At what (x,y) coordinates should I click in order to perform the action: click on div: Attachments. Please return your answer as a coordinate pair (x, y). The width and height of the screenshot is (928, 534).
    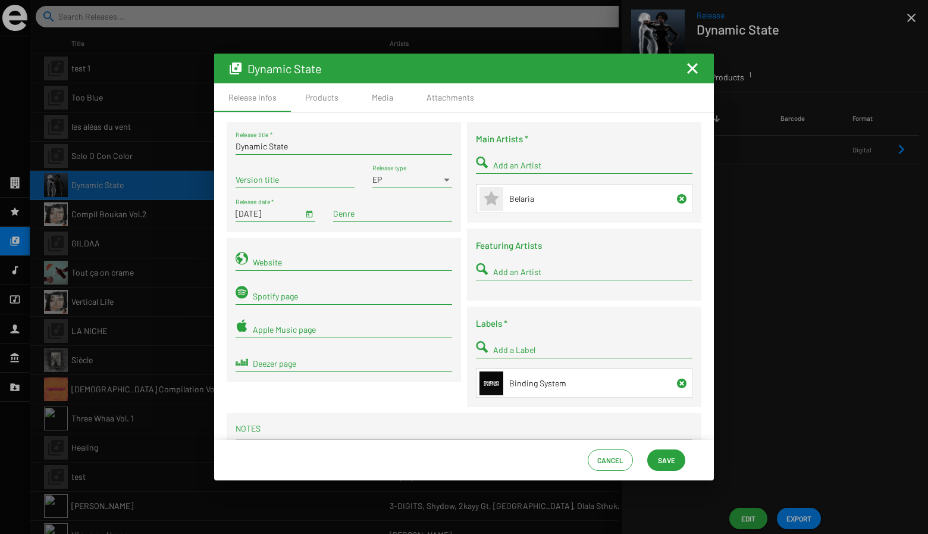
    Looking at the image, I should click on (450, 98).